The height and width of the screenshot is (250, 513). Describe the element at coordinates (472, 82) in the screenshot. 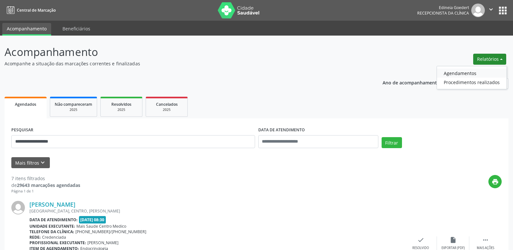

I see `a: Procedimentos realizados` at that location.